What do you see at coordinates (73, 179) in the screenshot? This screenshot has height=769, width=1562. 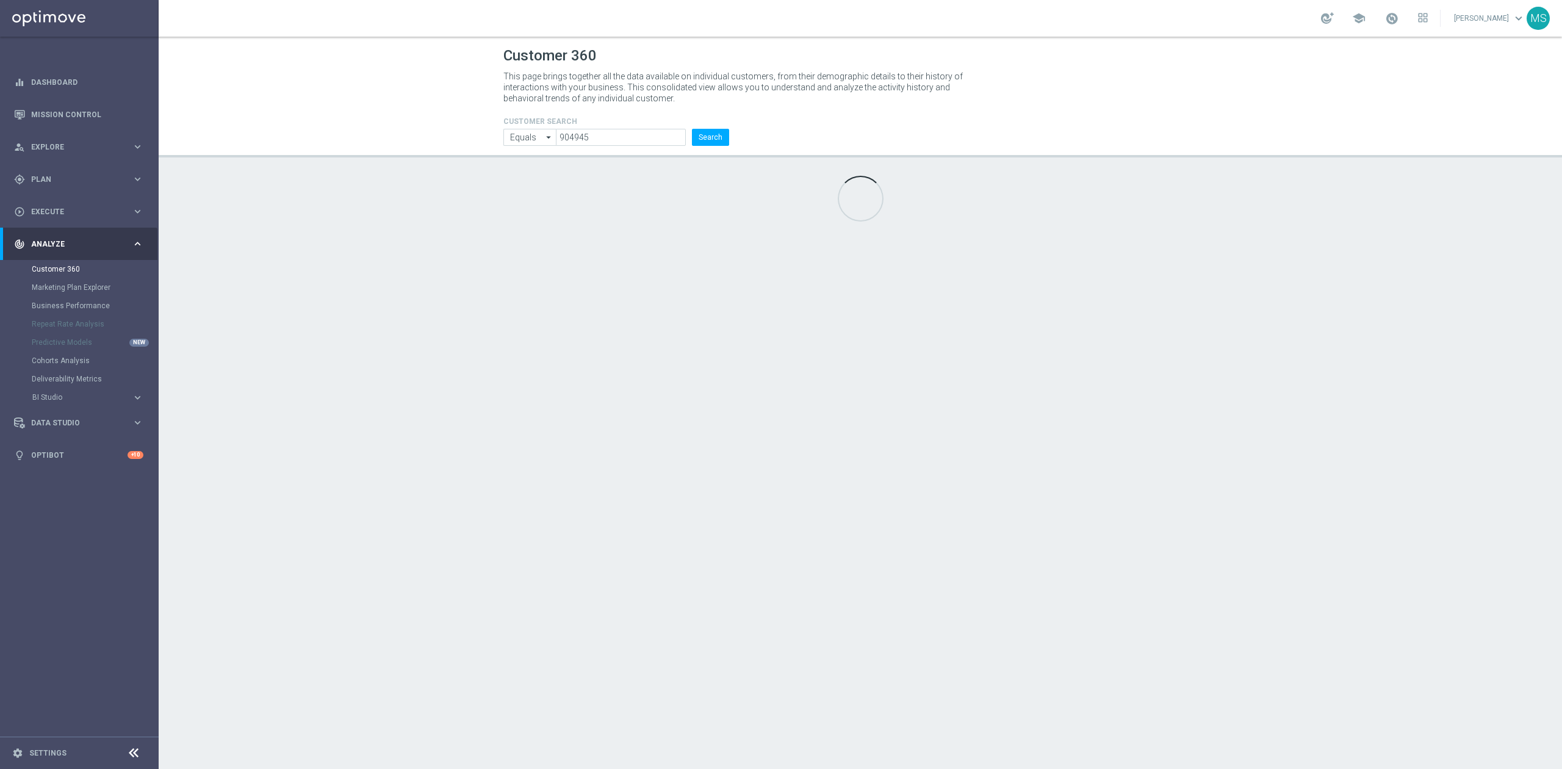 I see `div: Plan` at bounding box center [73, 179].